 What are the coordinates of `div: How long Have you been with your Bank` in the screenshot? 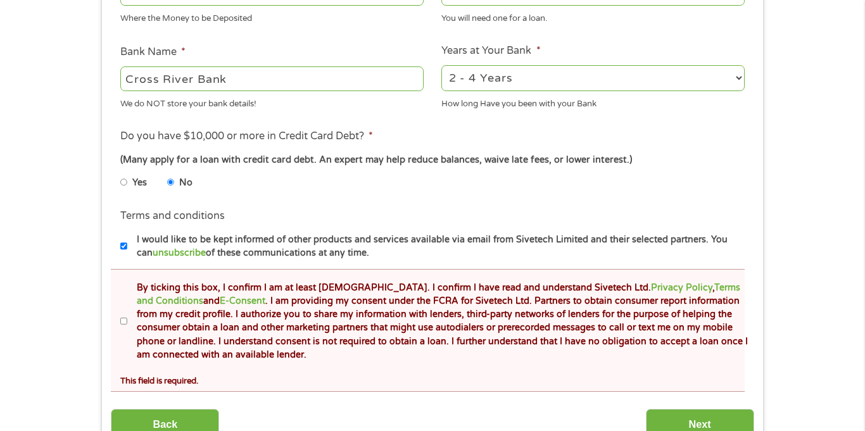 It's located at (592, 101).